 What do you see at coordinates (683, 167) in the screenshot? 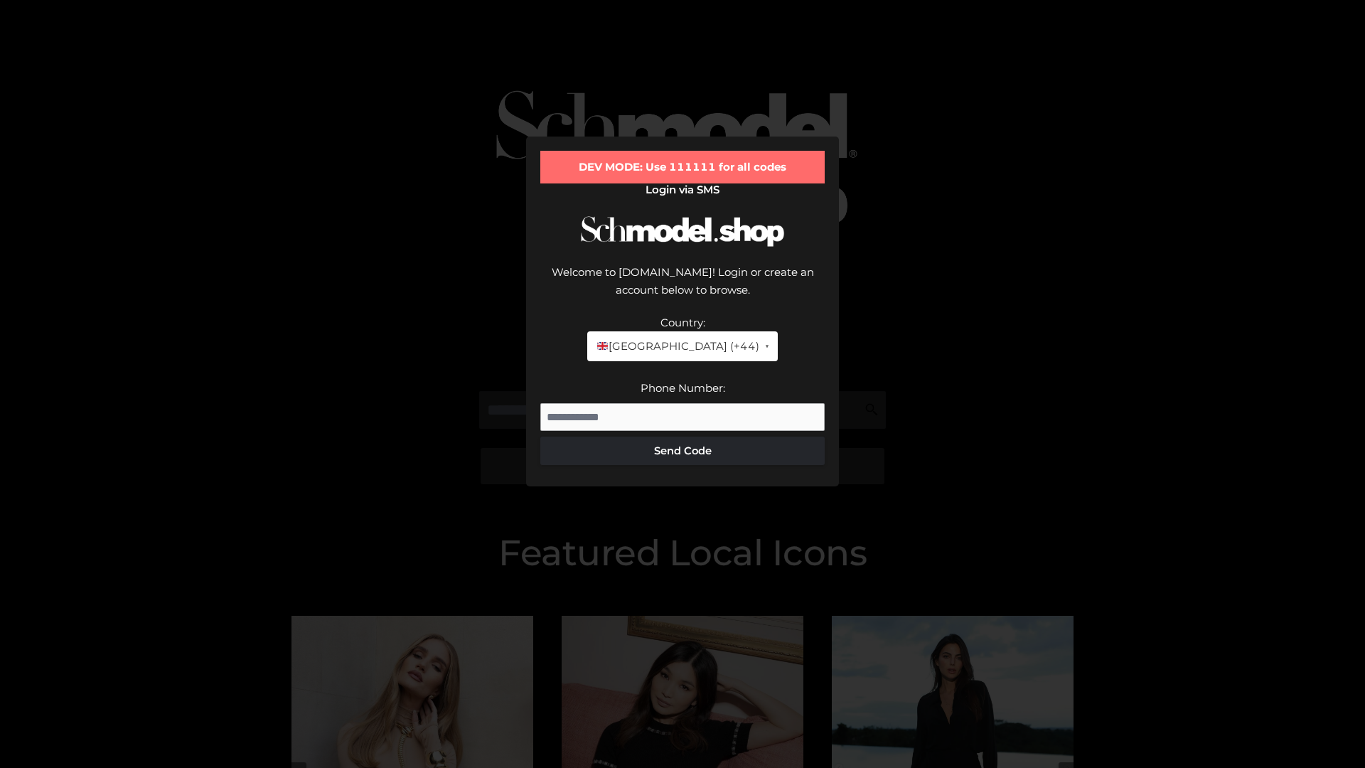
I see `div: DEV MODE: Use 111111 for all codes` at bounding box center [683, 167].